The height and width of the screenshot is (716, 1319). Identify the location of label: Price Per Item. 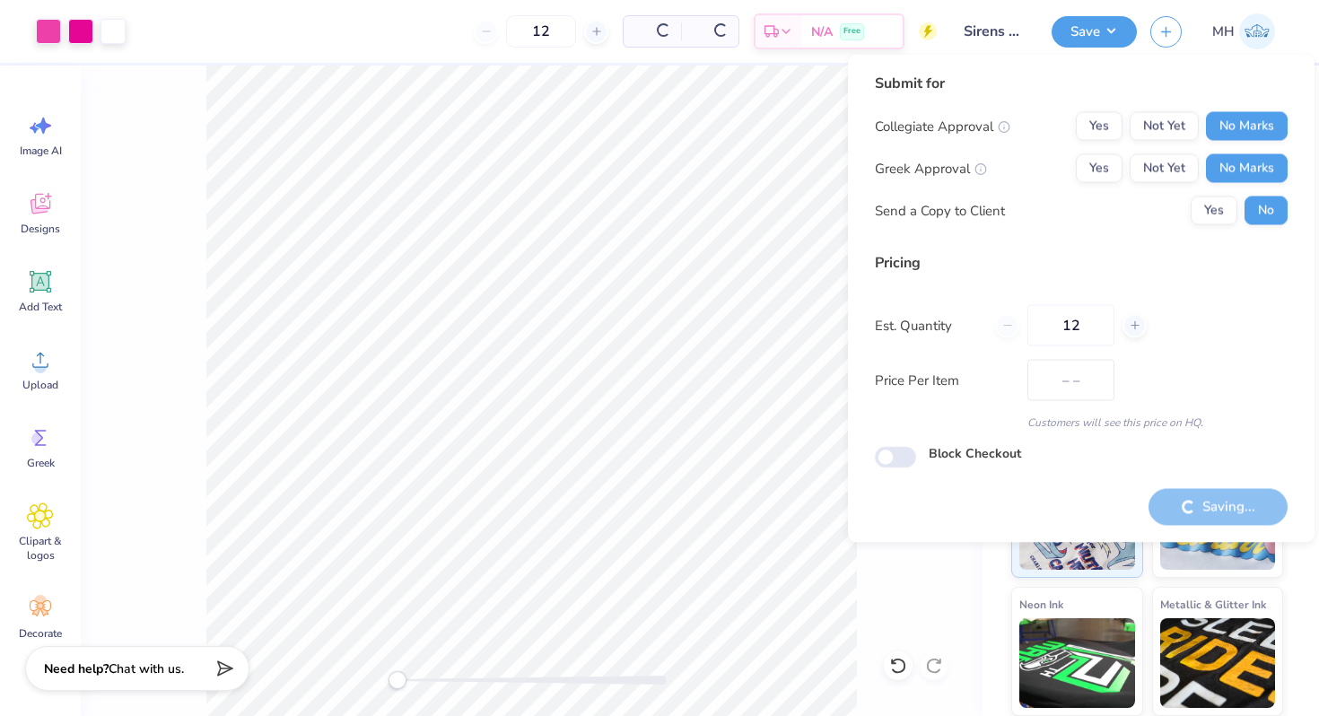
(944, 379).